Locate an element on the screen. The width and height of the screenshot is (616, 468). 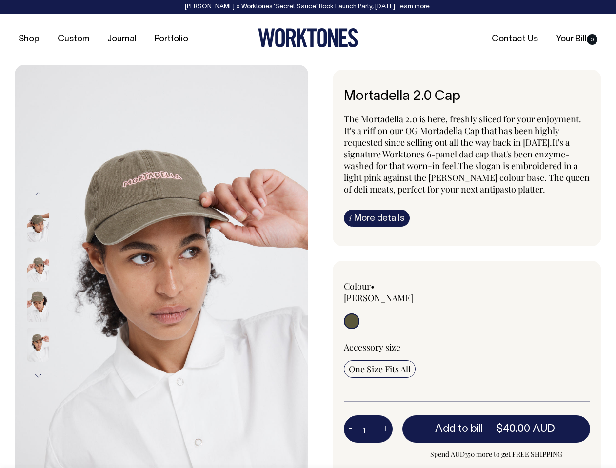
h1: Mortadella 2.0 Cap is located at coordinates (467, 97).